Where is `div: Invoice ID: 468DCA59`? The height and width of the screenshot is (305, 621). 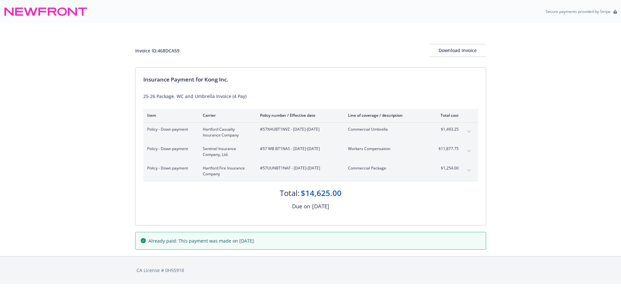
div: Invoice ID: 468DCA59 is located at coordinates (157, 50).